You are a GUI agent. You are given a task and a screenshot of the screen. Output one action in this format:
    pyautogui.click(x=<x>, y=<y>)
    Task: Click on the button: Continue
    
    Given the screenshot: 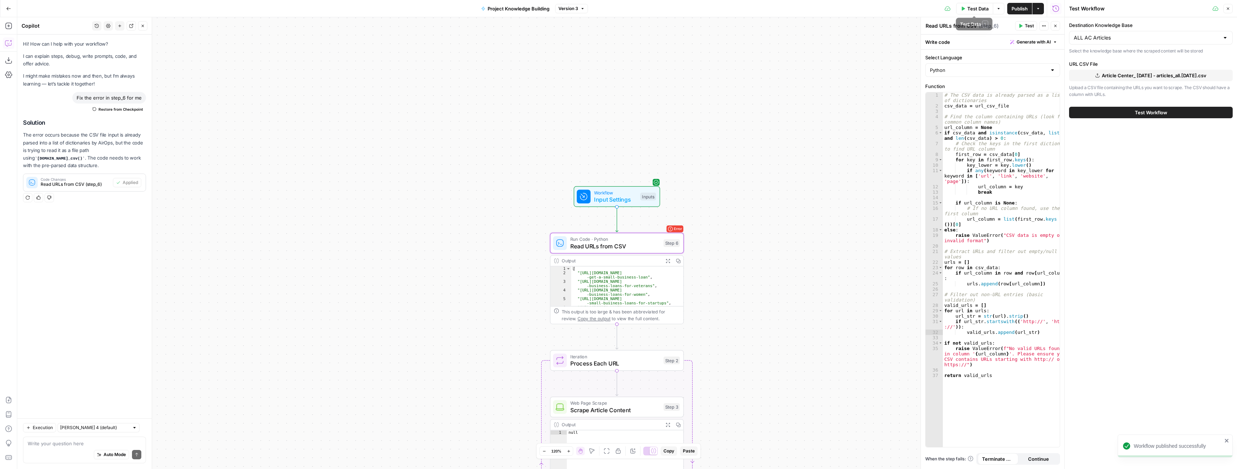 What is the action you would take?
    pyautogui.click(x=1038, y=459)
    